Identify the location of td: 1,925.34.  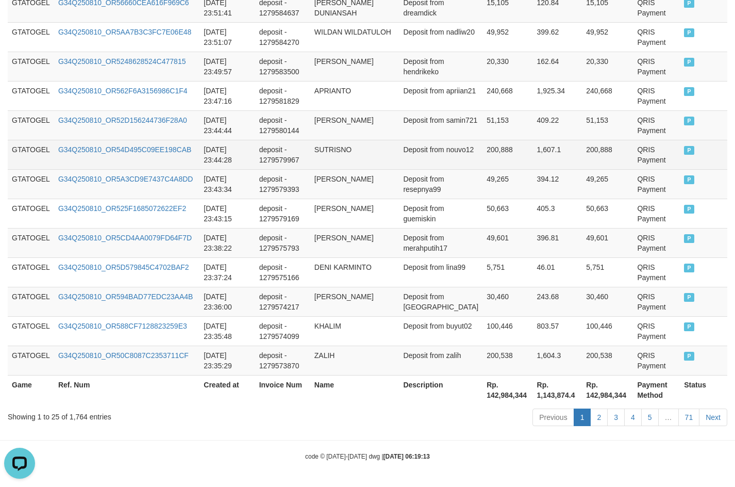
(558, 95).